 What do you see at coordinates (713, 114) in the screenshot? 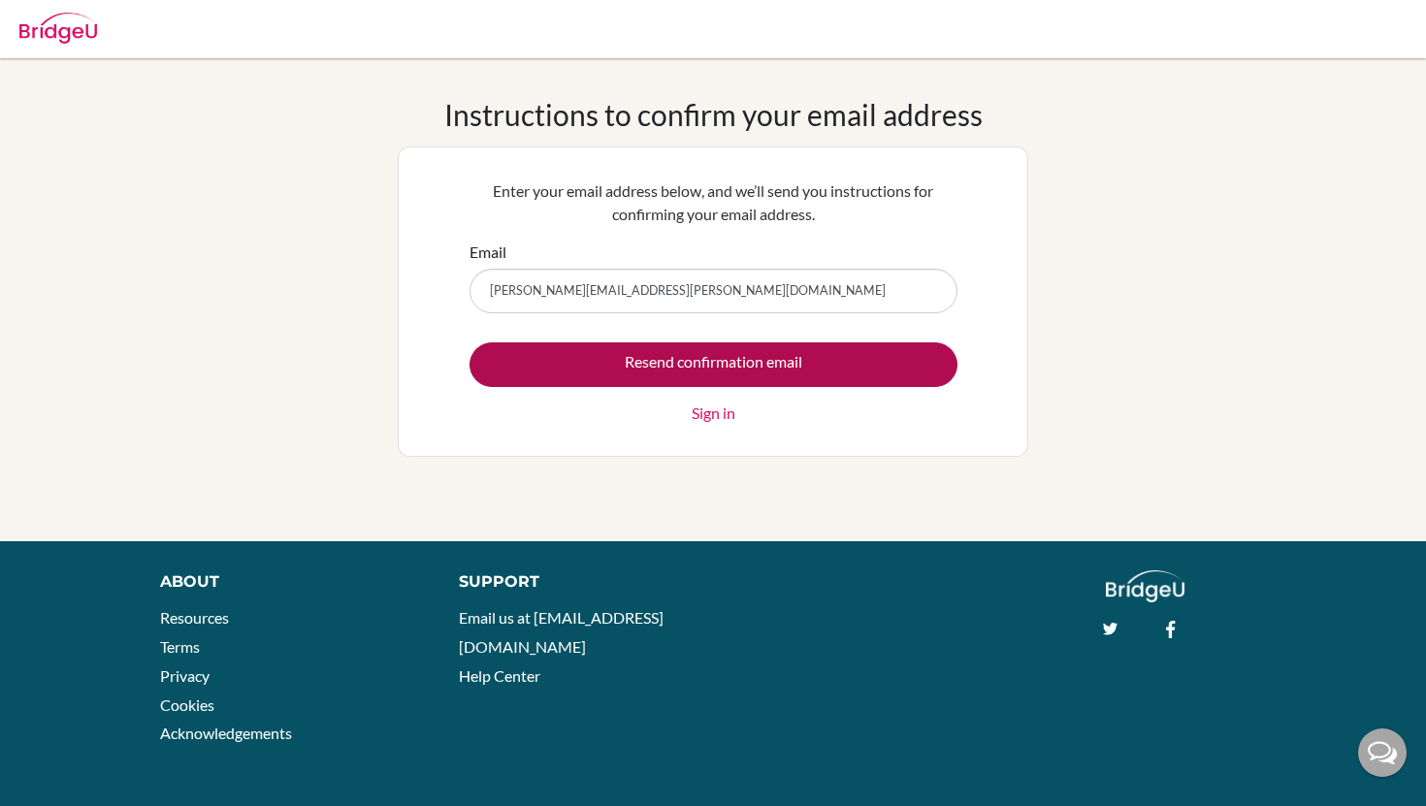
I see `h1: Instructions to confirm your email address` at bounding box center [713, 114].